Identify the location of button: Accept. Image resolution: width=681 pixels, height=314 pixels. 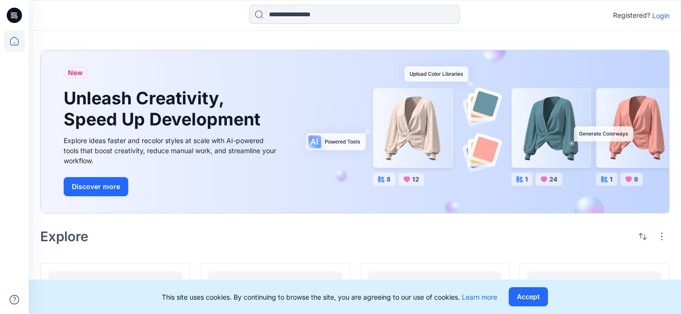
(528, 297).